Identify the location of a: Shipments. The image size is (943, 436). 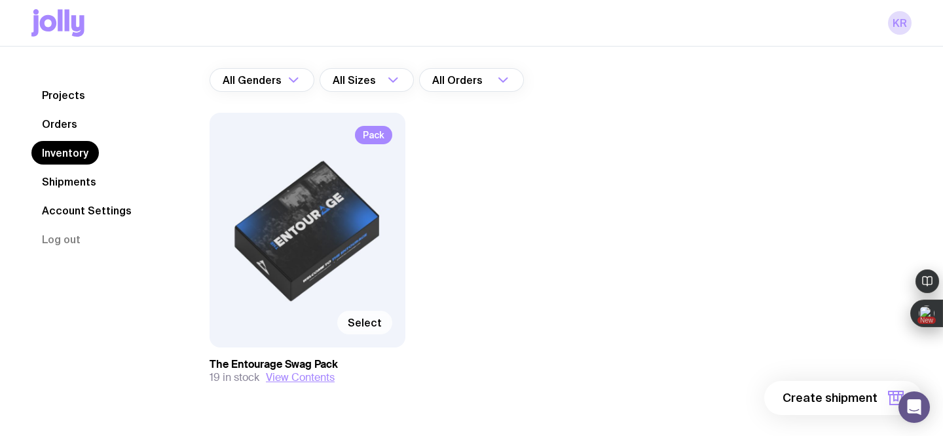
(69, 181).